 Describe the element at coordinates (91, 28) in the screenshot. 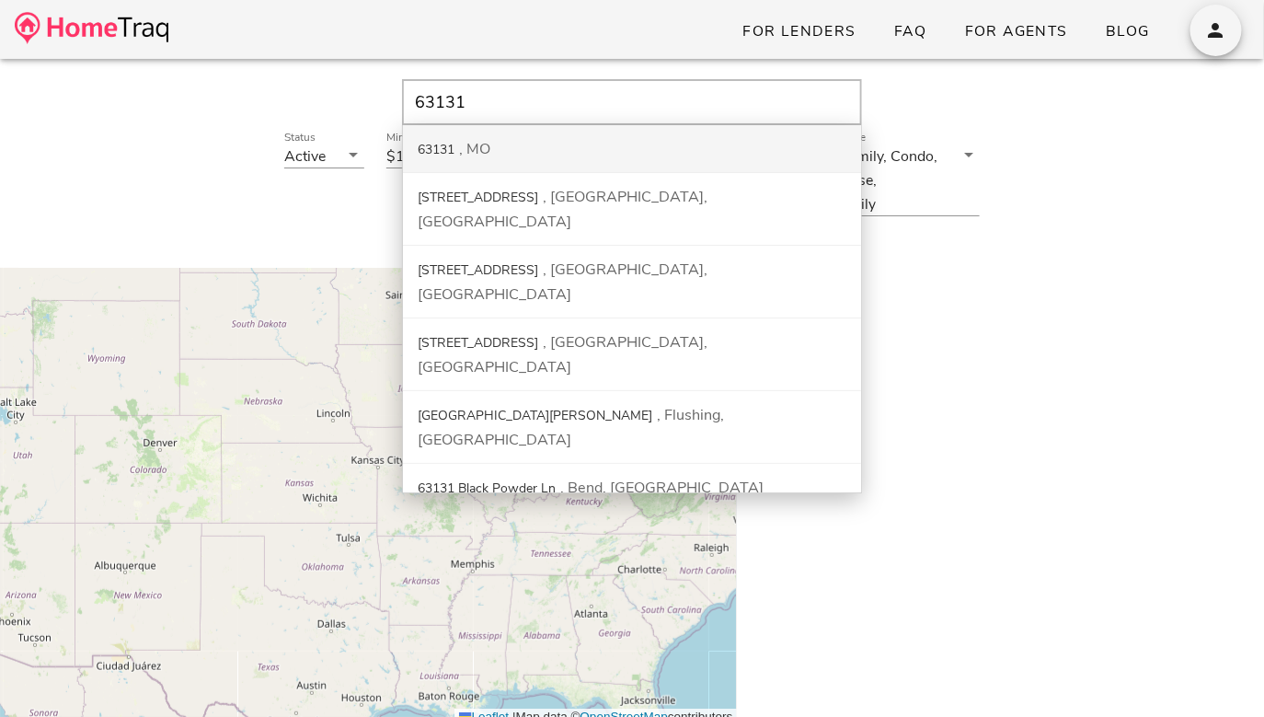

I see `img: desktop-logo.34a1112.png` at that location.